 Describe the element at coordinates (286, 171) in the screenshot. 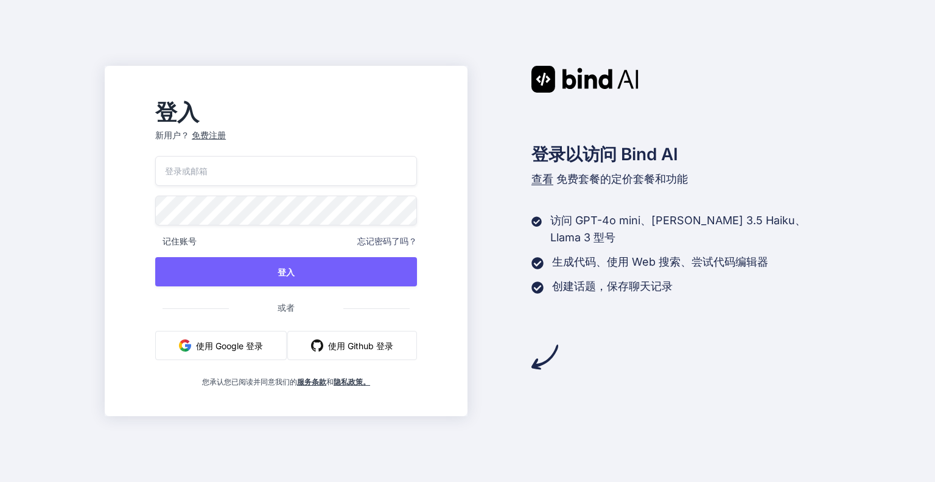

I see `input: 登录或邮箱` at that location.